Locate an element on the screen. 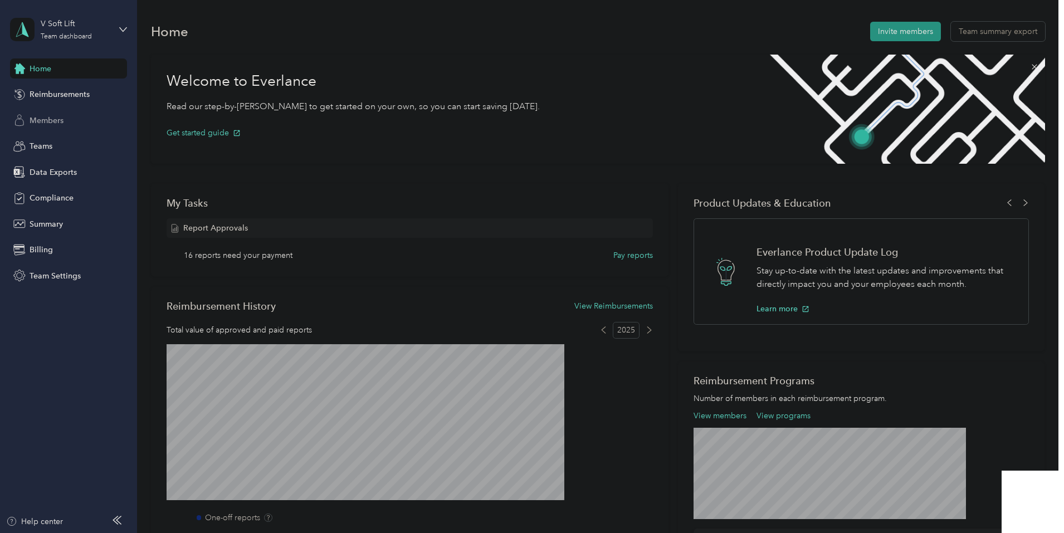 This screenshot has width=1064, height=533. p: Number of members in each reimbursement program. is located at coordinates (861, 398).